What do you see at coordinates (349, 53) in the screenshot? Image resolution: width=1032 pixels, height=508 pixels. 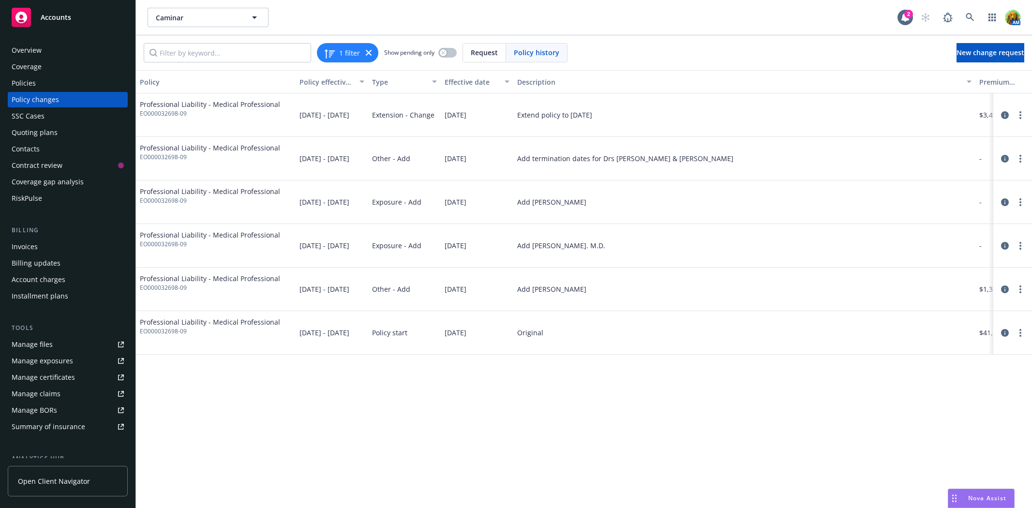 I see `span: 1 filter` at bounding box center [349, 53].